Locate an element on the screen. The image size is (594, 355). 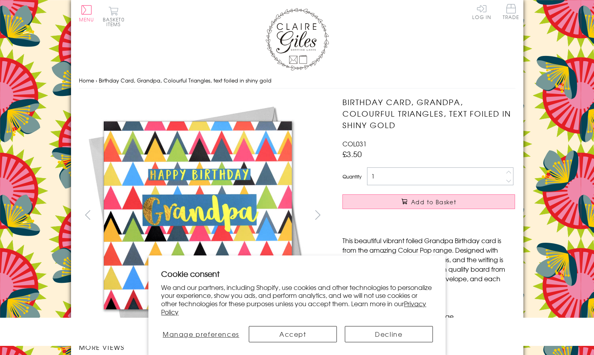
span: Menu is located at coordinates (87, 19).